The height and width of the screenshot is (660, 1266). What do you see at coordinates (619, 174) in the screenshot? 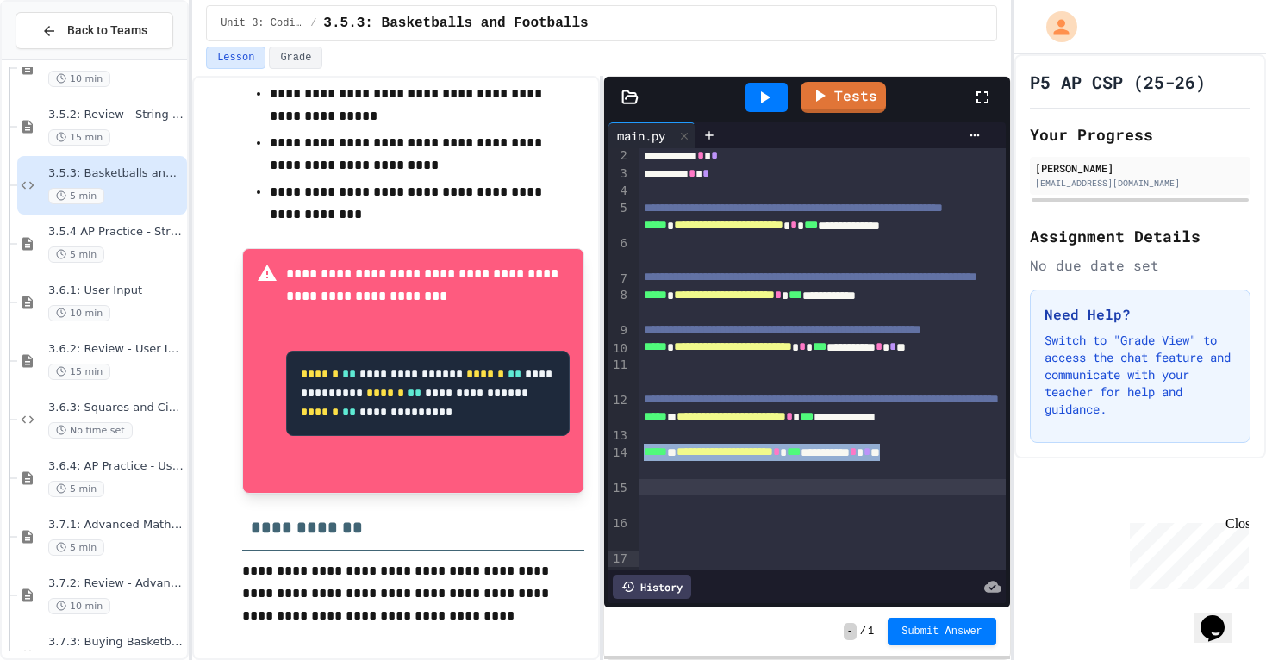
I see `div: 3` at bounding box center [619, 174].